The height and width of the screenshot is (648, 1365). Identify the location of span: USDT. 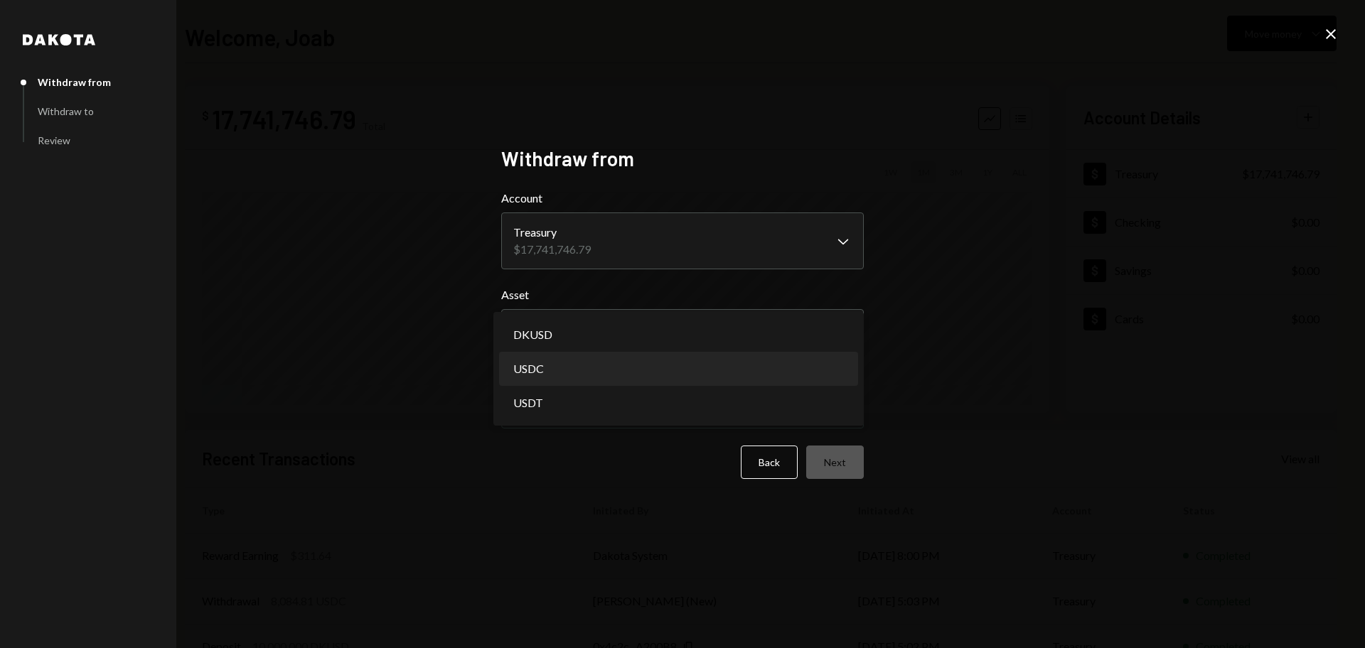
(528, 403).